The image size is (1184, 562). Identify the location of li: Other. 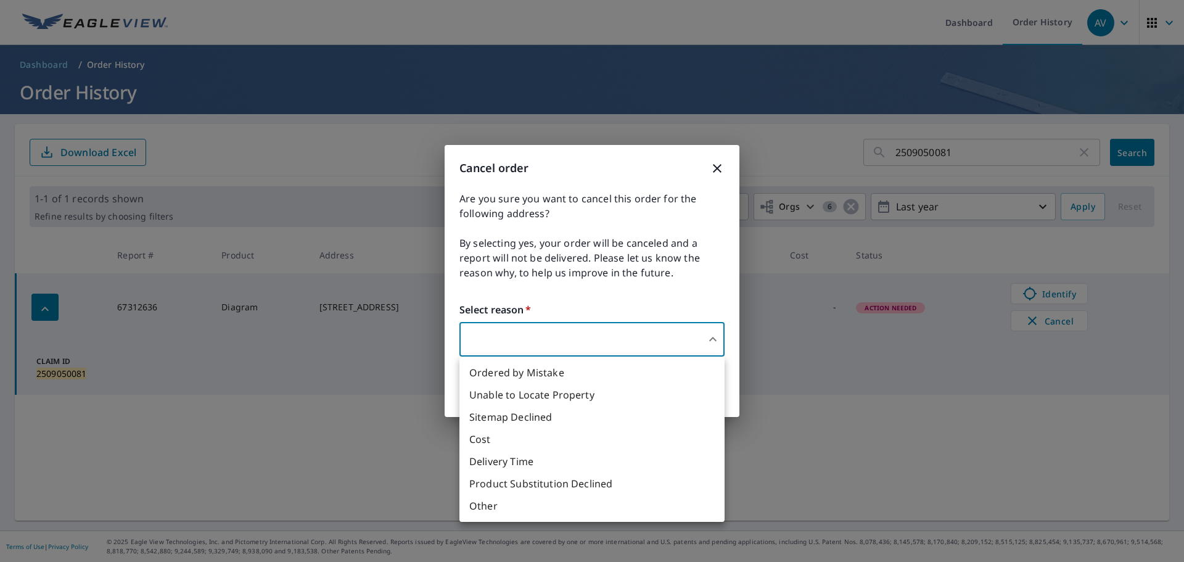
(592, 506).